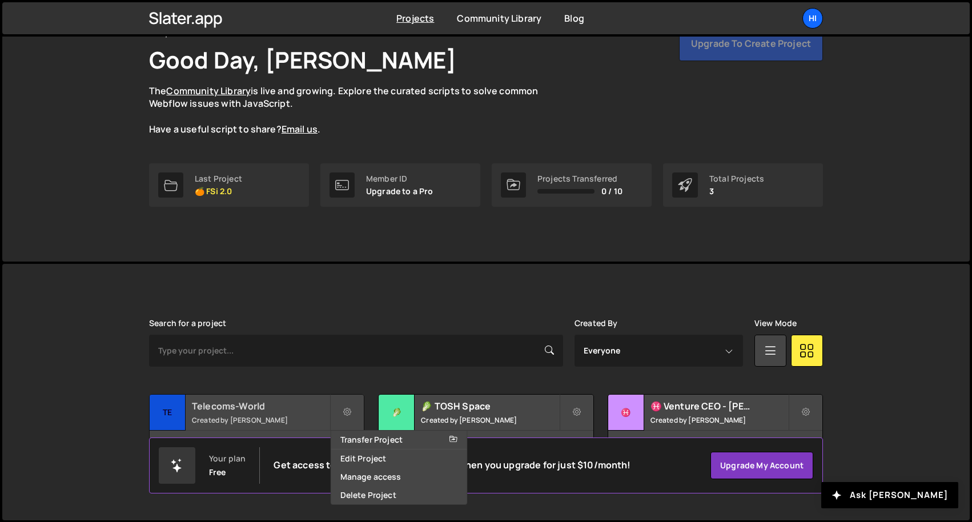  Describe the element at coordinates (580, 179) in the screenshot. I see `div: Projects Transferred` at that location.